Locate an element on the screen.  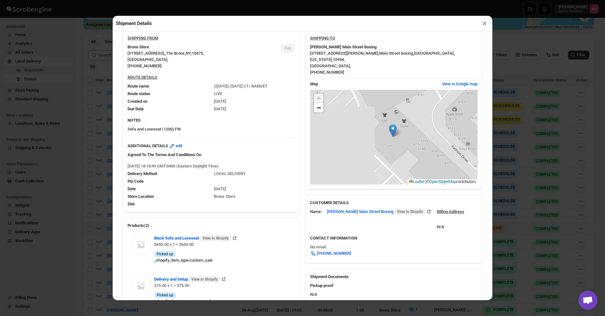
span: Main Street boxing , is located at coordinates (396, 53).